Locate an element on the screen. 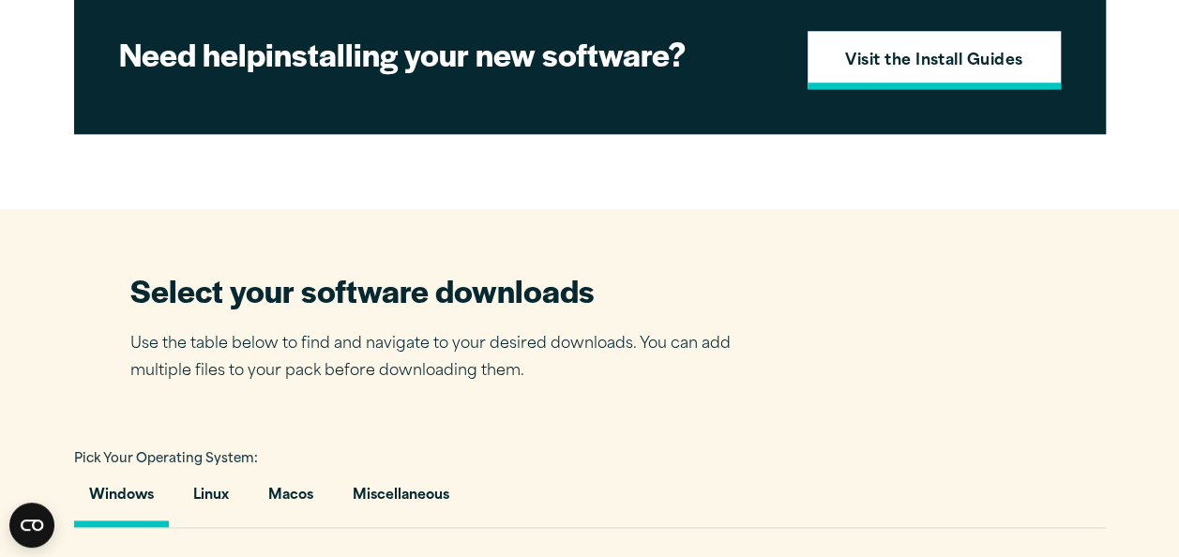 The height and width of the screenshot is (557, 1179). span: Pick Your Operating System: is located at coordinates (166, 459).